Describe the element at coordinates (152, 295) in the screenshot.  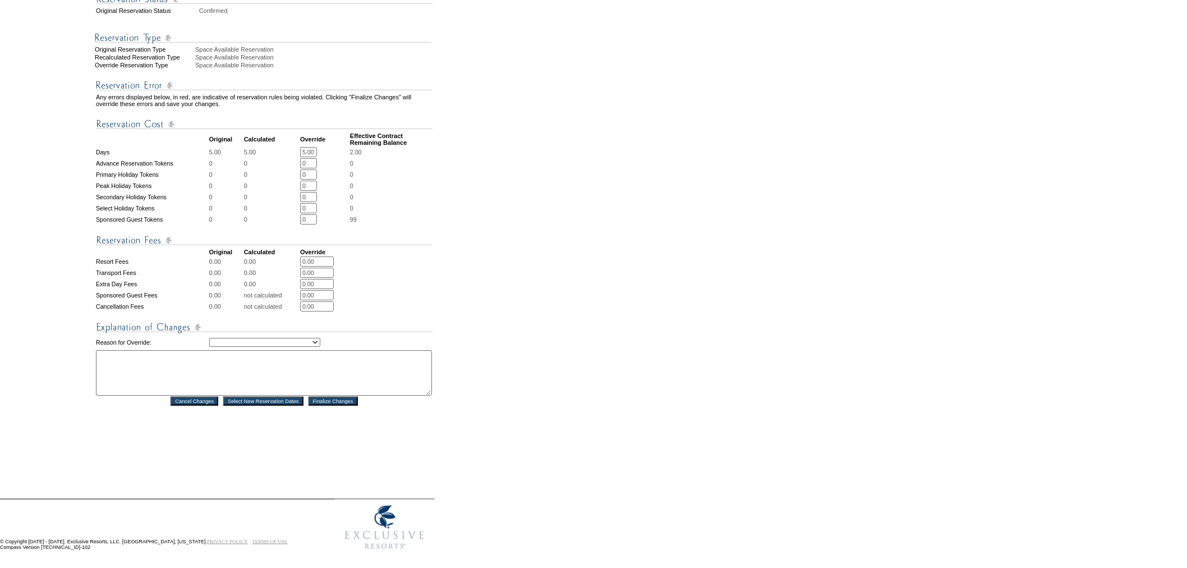
I see `td: Sponsored Guest Fees` at that location.